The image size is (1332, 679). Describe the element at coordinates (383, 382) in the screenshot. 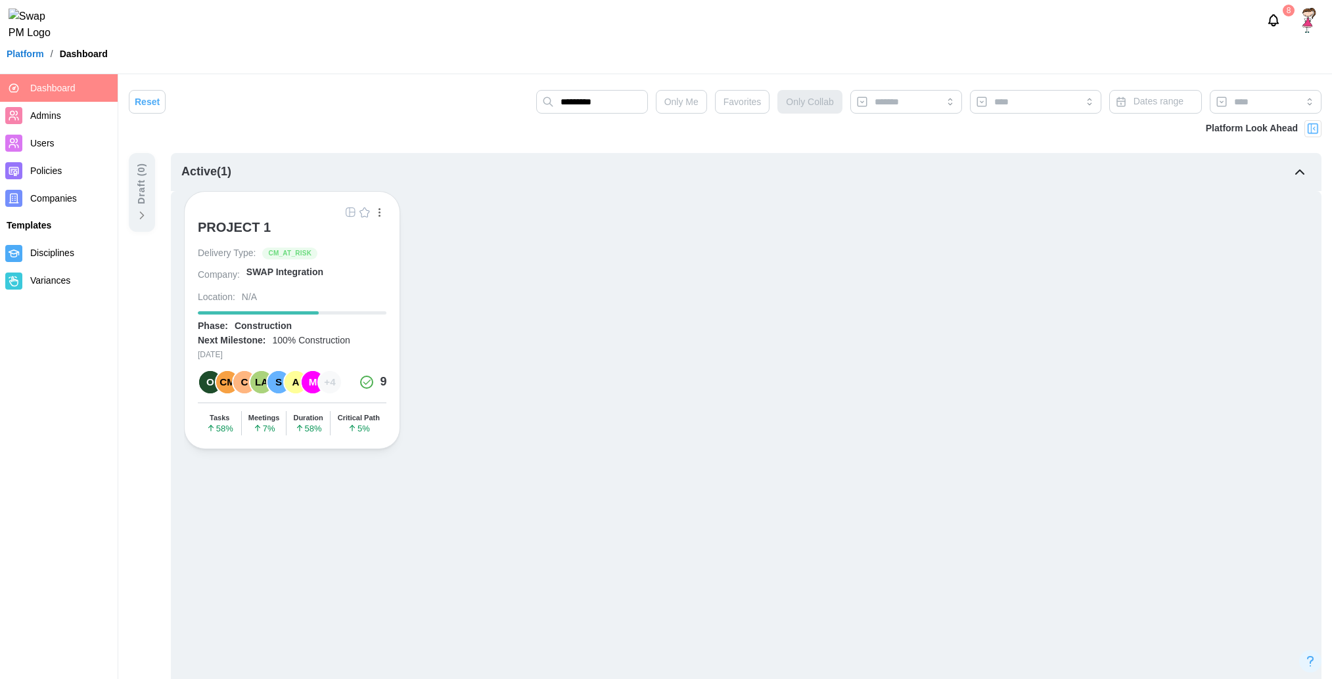

I see `div: 9` at that location.